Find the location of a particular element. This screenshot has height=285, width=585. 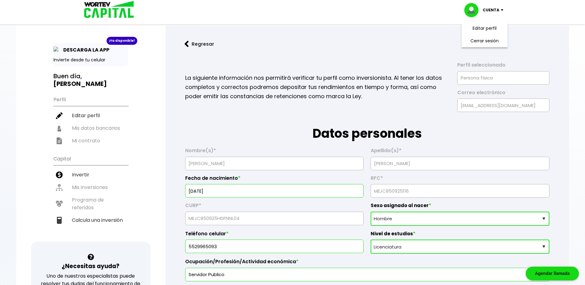

li: Calcula una inversión is located at coordinates (91, 220).